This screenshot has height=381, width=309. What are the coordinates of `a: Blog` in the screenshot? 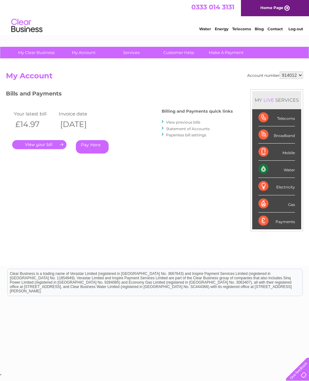 It's located at (259, 29).